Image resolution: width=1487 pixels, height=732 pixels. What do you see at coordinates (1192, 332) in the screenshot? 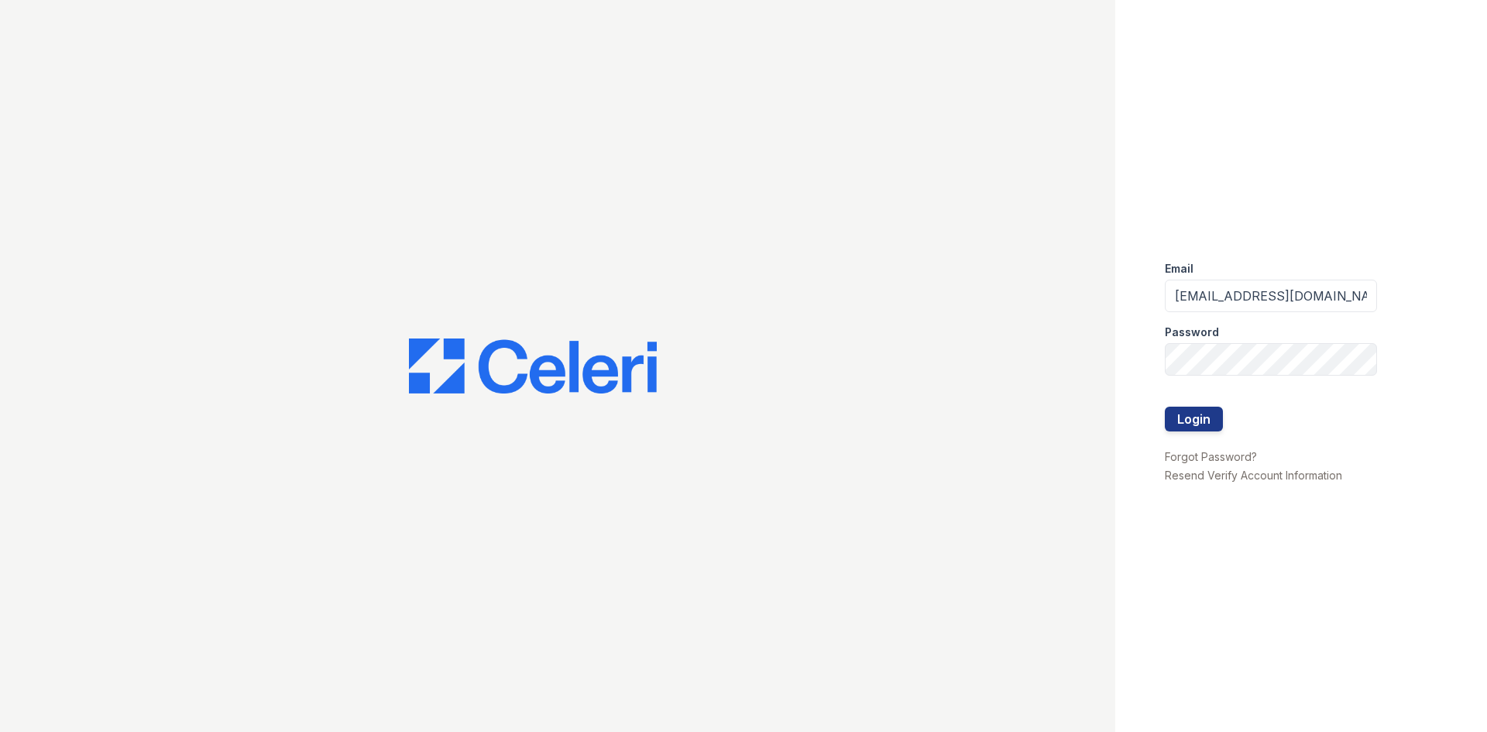
I see `label: Password` at bounding box center [1192, 332].